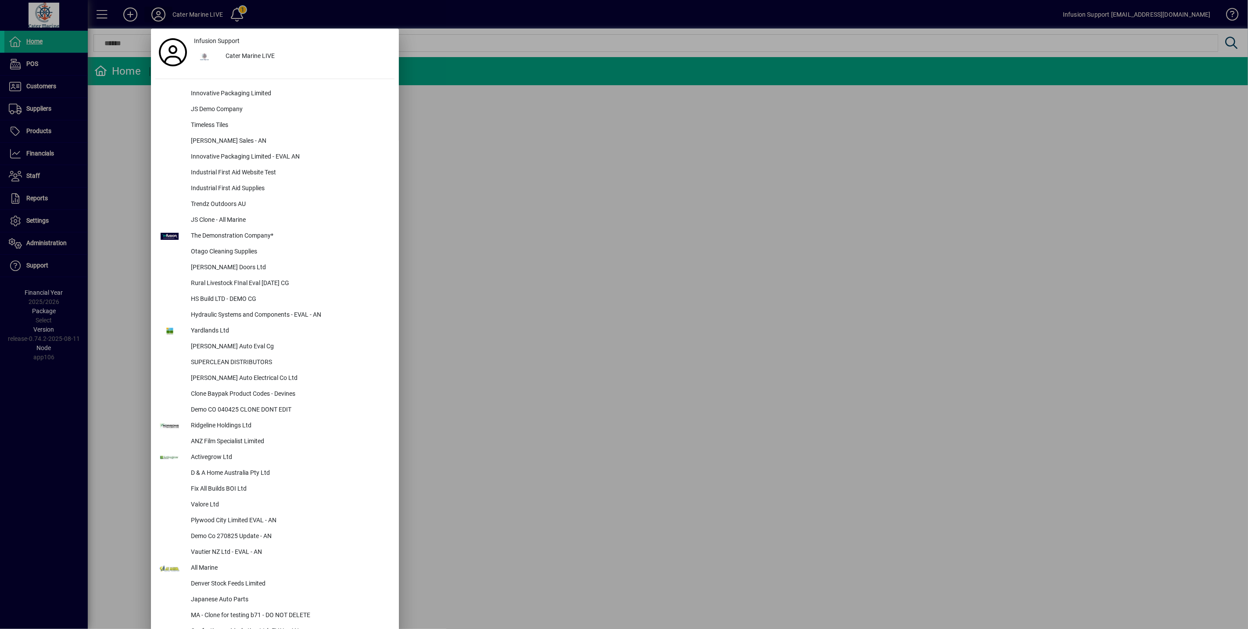 The width and height of the screenshot is (1248, 629). Describe the element at coordinates (289, 173) in the screenshot. I see `div: Industrial First Aid Website Test` at that location.